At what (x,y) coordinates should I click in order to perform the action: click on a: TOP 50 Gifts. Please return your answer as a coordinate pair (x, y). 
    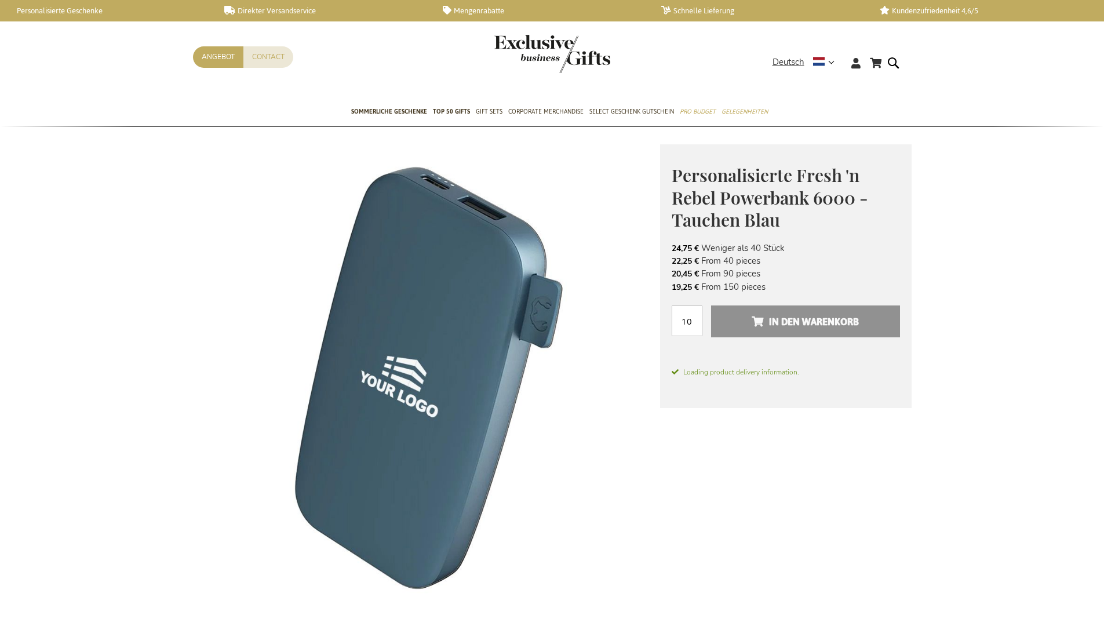
    Looking at the image, I should click on (452, 112).